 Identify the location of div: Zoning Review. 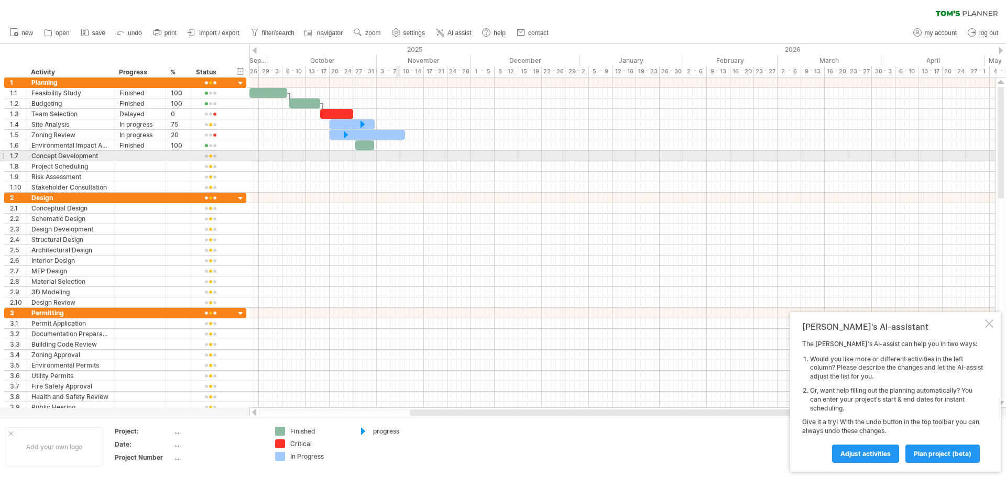
(70, 135).